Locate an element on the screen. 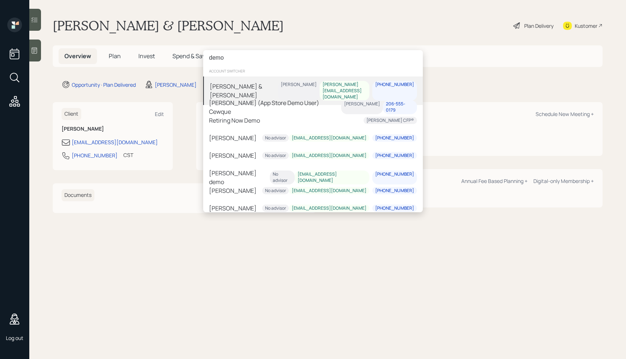 The width and height of the screenshot is (626, 359). div: Retiring Now Demo is located at coordinates (234, 121).